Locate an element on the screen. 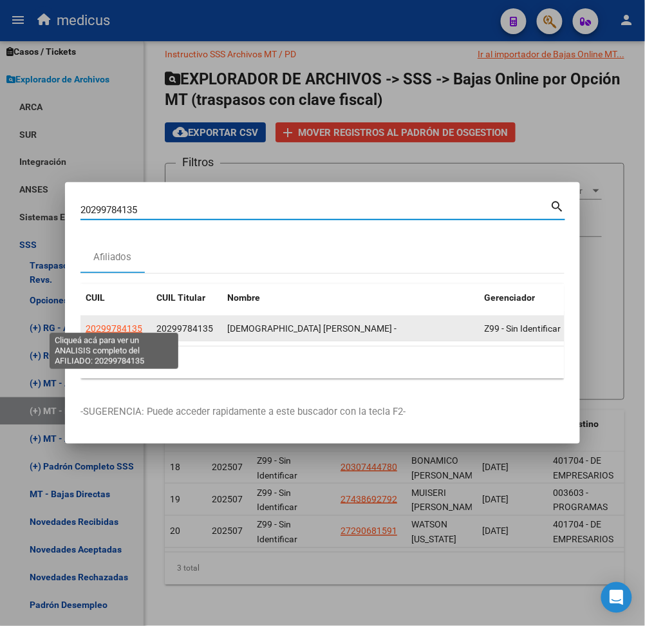 This screenshot has height=626, width=645. mat-icon: search is located at coordinates (557, 205).